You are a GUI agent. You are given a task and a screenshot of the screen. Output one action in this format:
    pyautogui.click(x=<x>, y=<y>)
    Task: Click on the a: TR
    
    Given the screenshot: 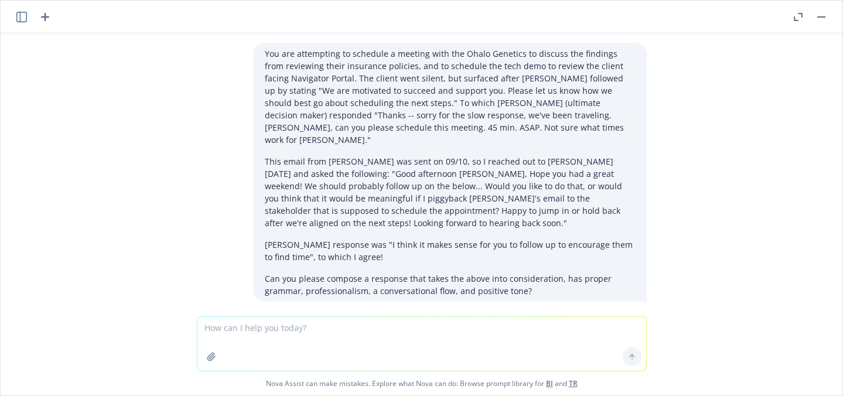 What is the action you would take?
    pyautogui.click(x=573, y=383)
    